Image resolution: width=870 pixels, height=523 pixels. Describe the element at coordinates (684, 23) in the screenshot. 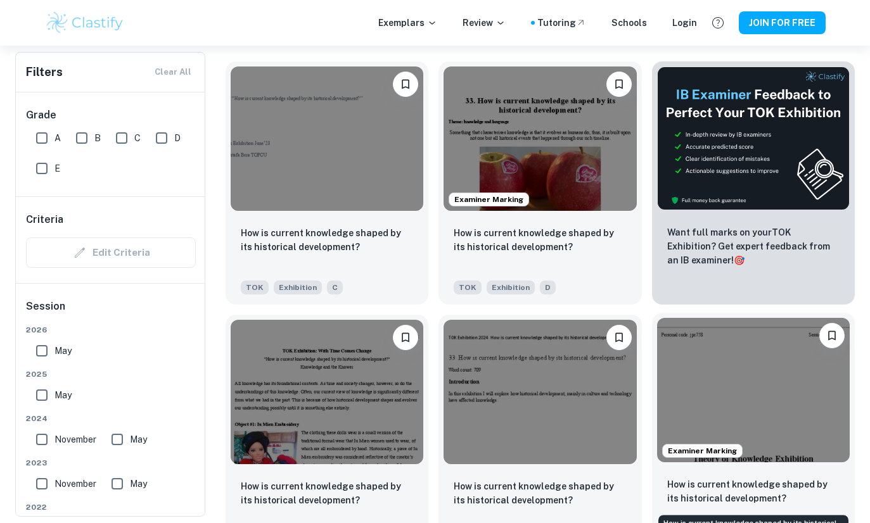

I see `div: Login` at that location.